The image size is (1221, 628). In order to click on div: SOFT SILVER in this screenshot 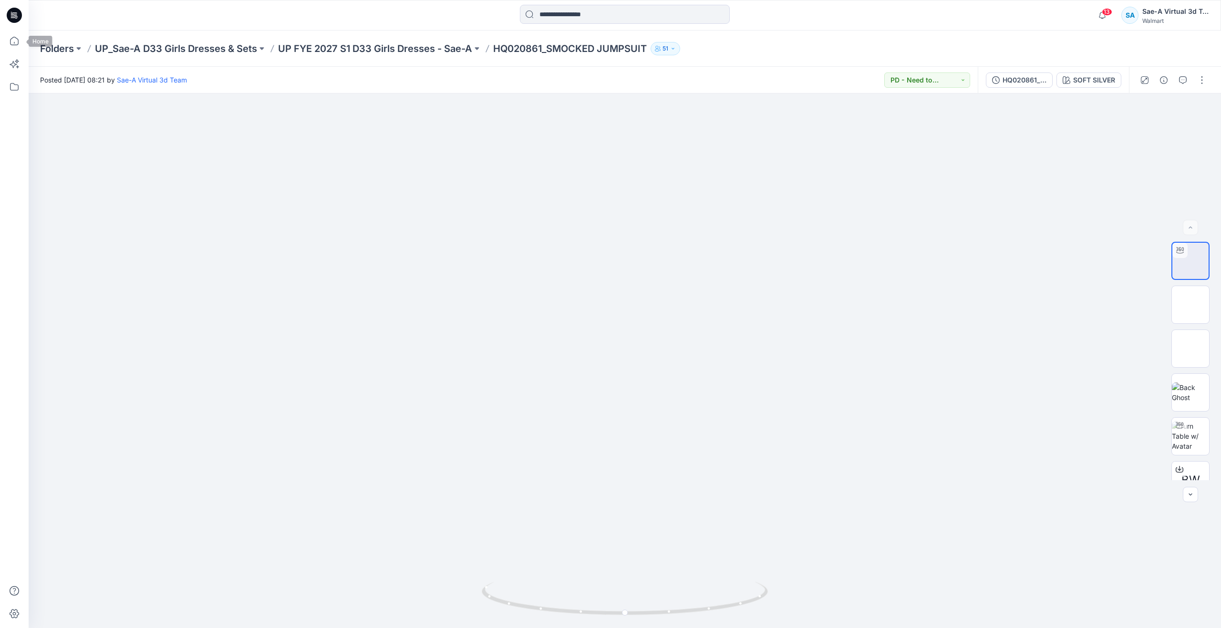, I will do `click(1094, 80)`.